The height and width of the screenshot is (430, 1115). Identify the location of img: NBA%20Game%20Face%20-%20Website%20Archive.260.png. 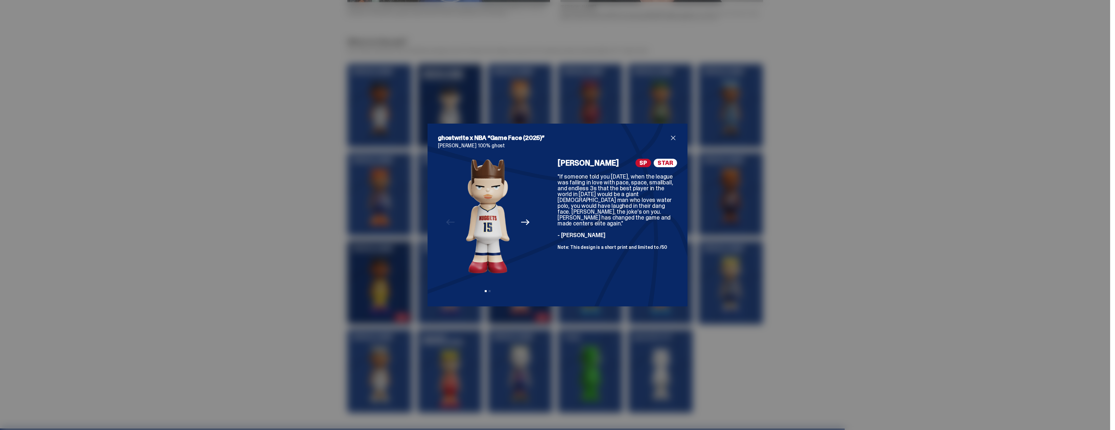
(488, 216).